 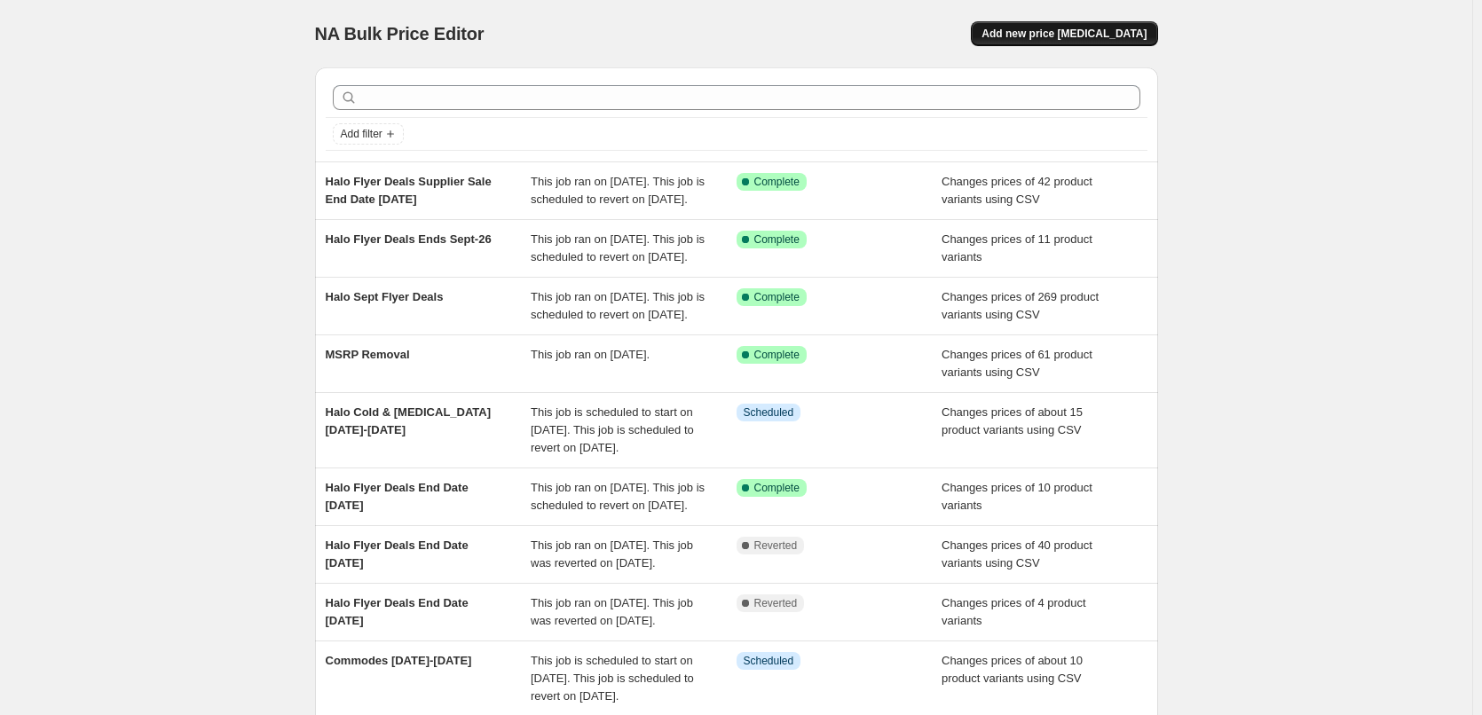 What do you see at coordinates (361, 134) in the screenshot?
I see `span: Add filter` at bounding box center [361, 134].